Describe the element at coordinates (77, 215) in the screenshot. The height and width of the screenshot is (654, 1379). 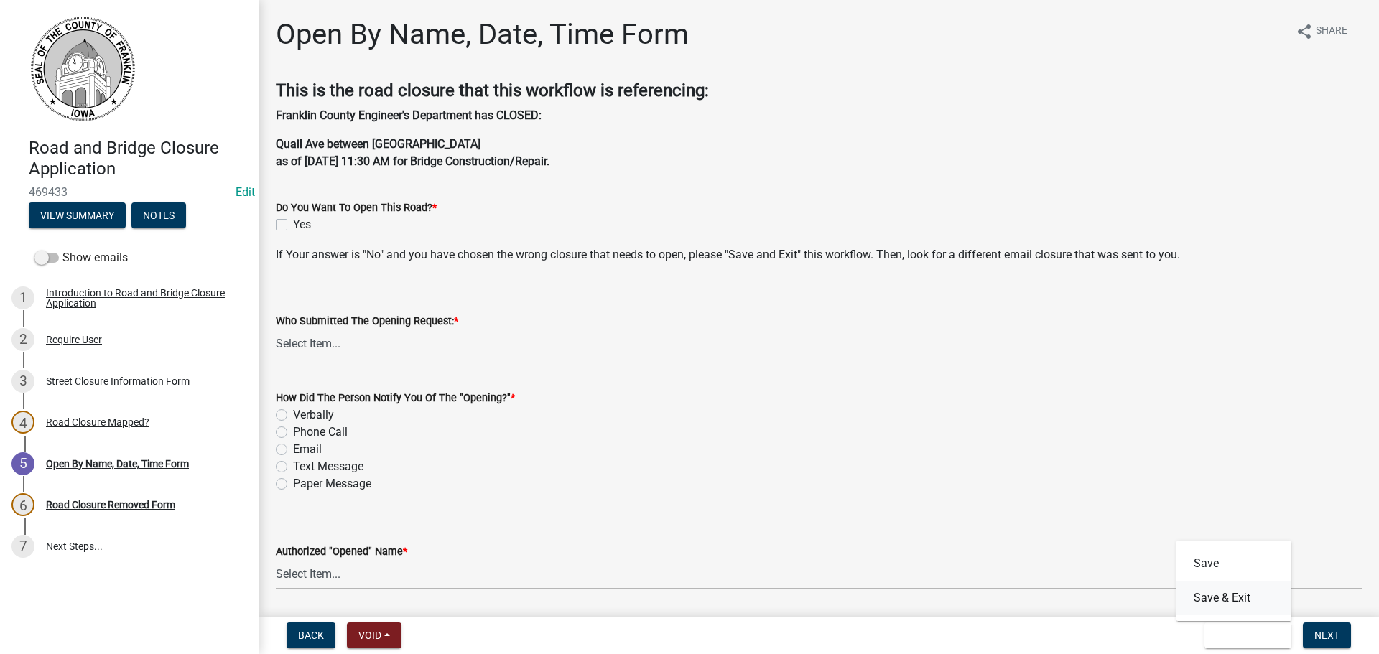
I see `button: View Summary` at that location.